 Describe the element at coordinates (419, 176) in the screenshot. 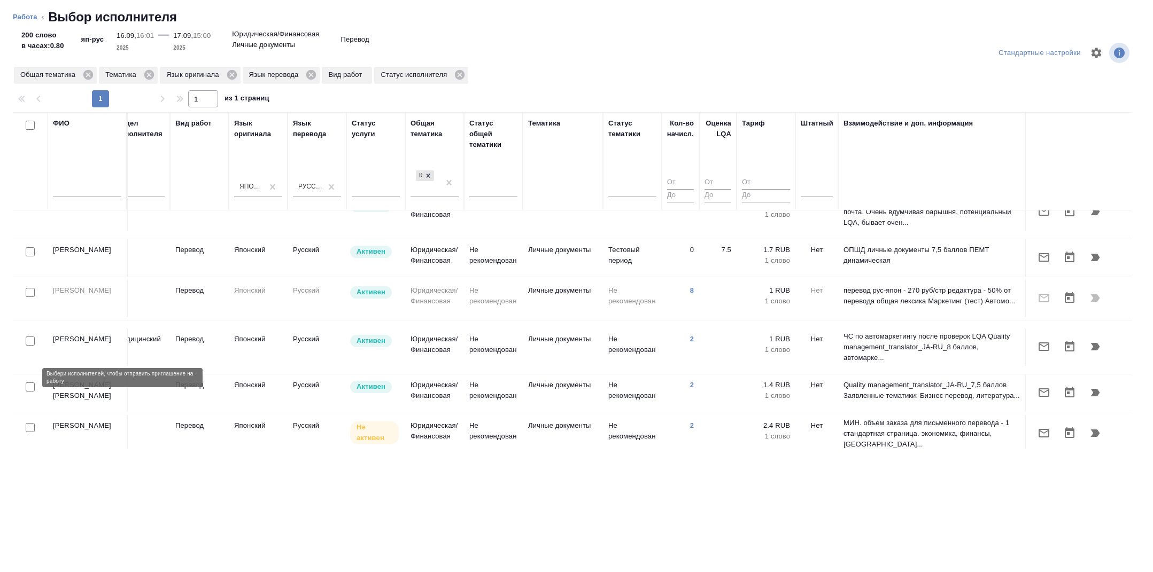

I see `div: Юридическая/Финансовая` at that location.